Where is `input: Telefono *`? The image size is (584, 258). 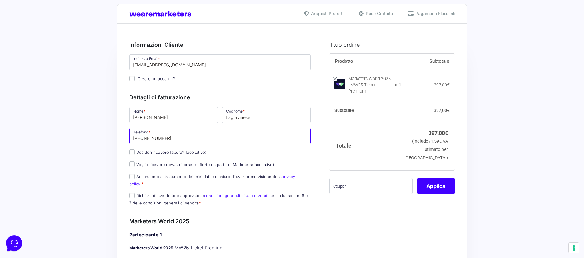 input: Telefono * is located at coordinates (220, 136).